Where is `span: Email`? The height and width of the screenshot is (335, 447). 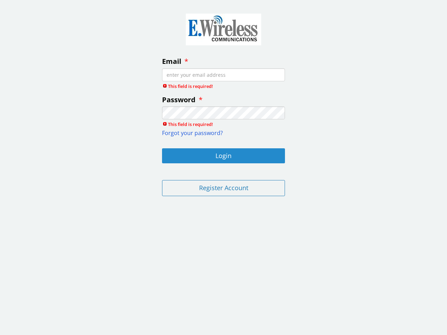 span: Email is located at coordinates (171, 61).